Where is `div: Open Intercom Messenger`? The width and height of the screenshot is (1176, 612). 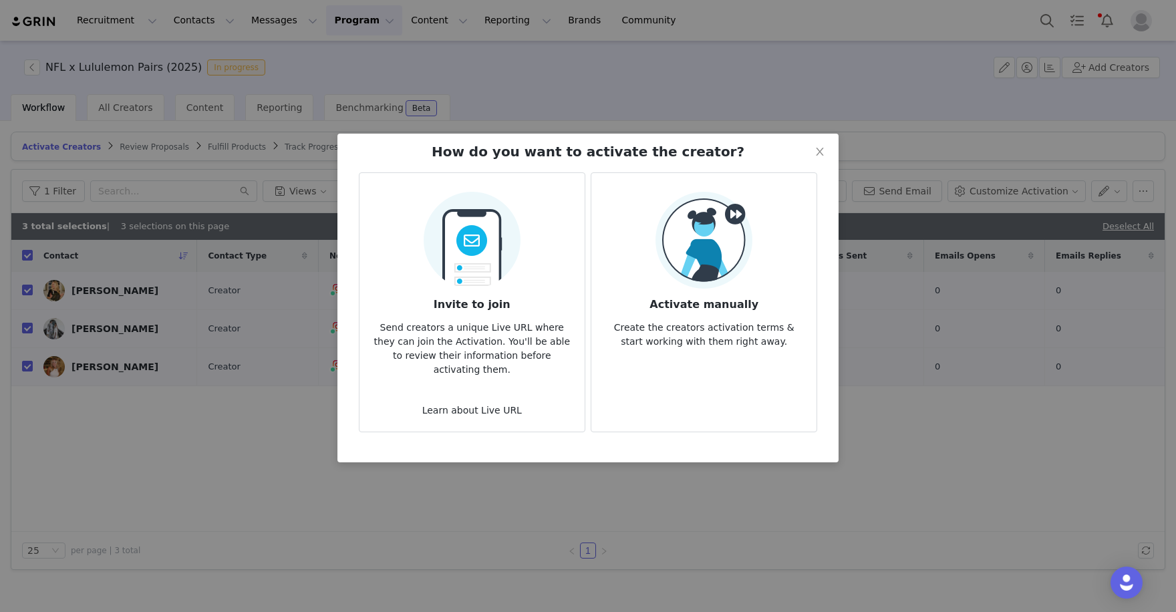 div: Open Intercom Messenger is located at coordinates (1127, 583).